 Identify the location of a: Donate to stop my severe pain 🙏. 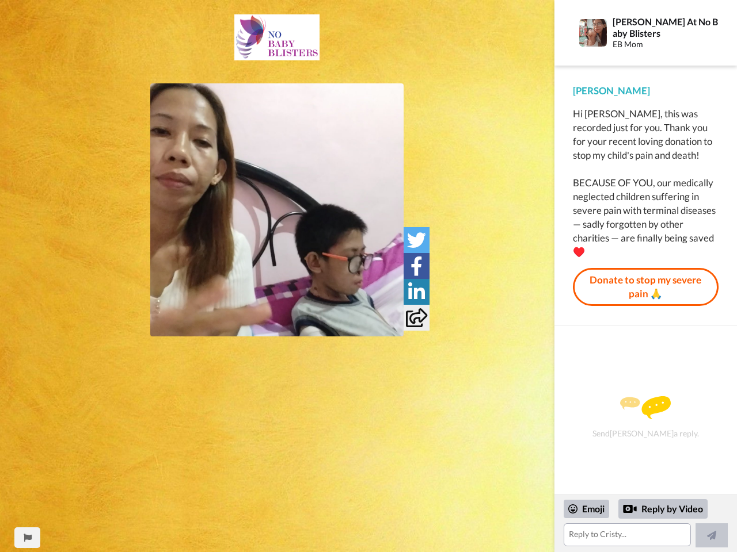
(645, 287).